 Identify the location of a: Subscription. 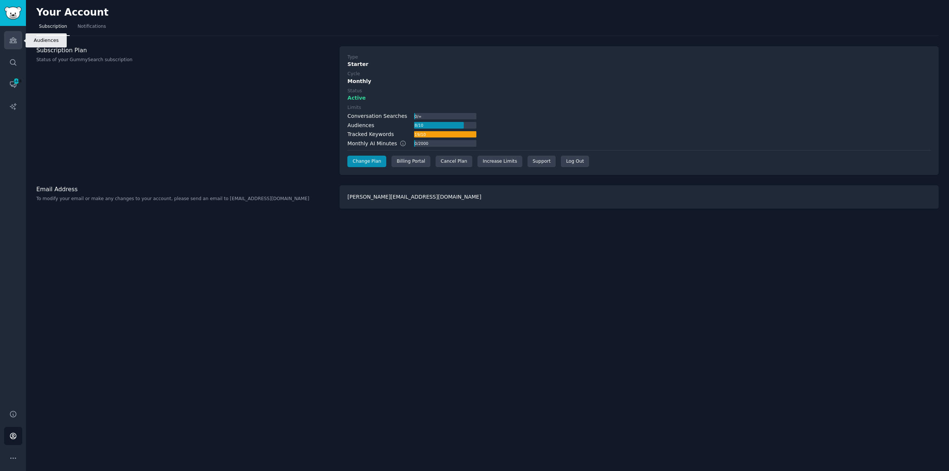
(53, 28).